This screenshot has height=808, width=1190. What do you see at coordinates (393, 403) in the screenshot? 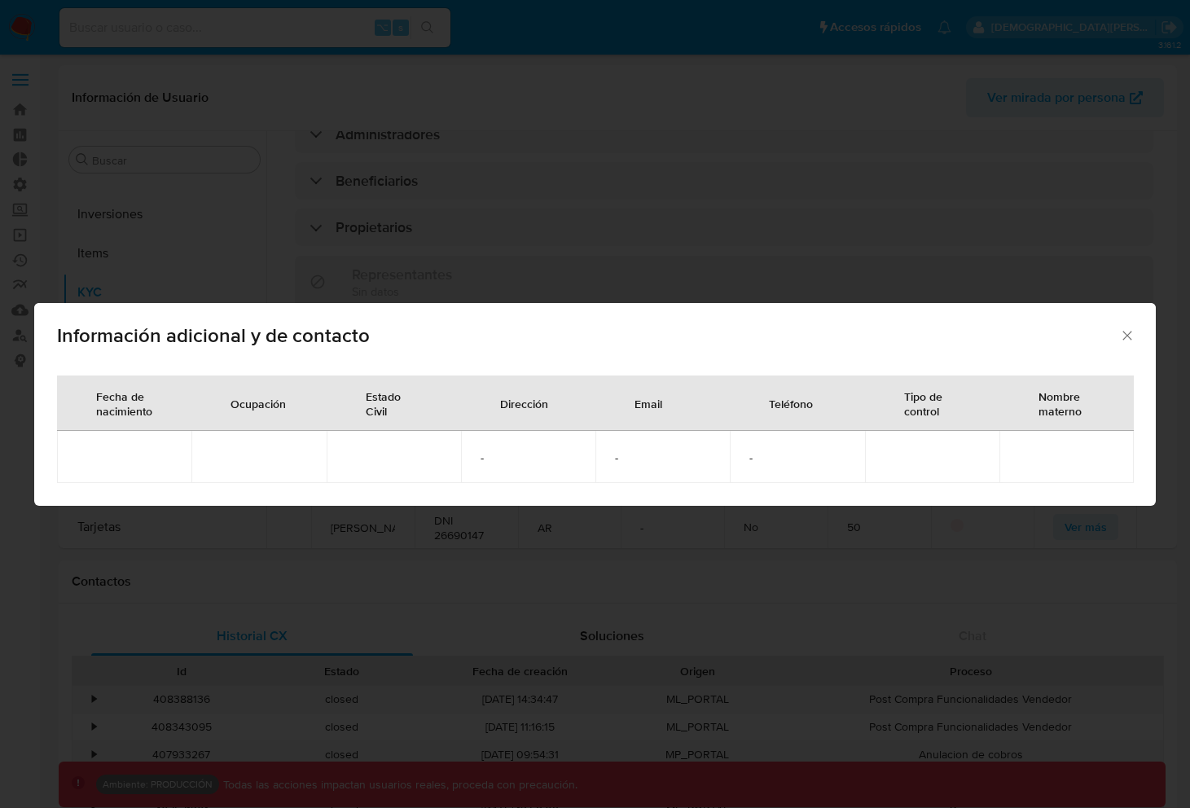
I see `div: Estado Civil` at bounding box center [393, 403].